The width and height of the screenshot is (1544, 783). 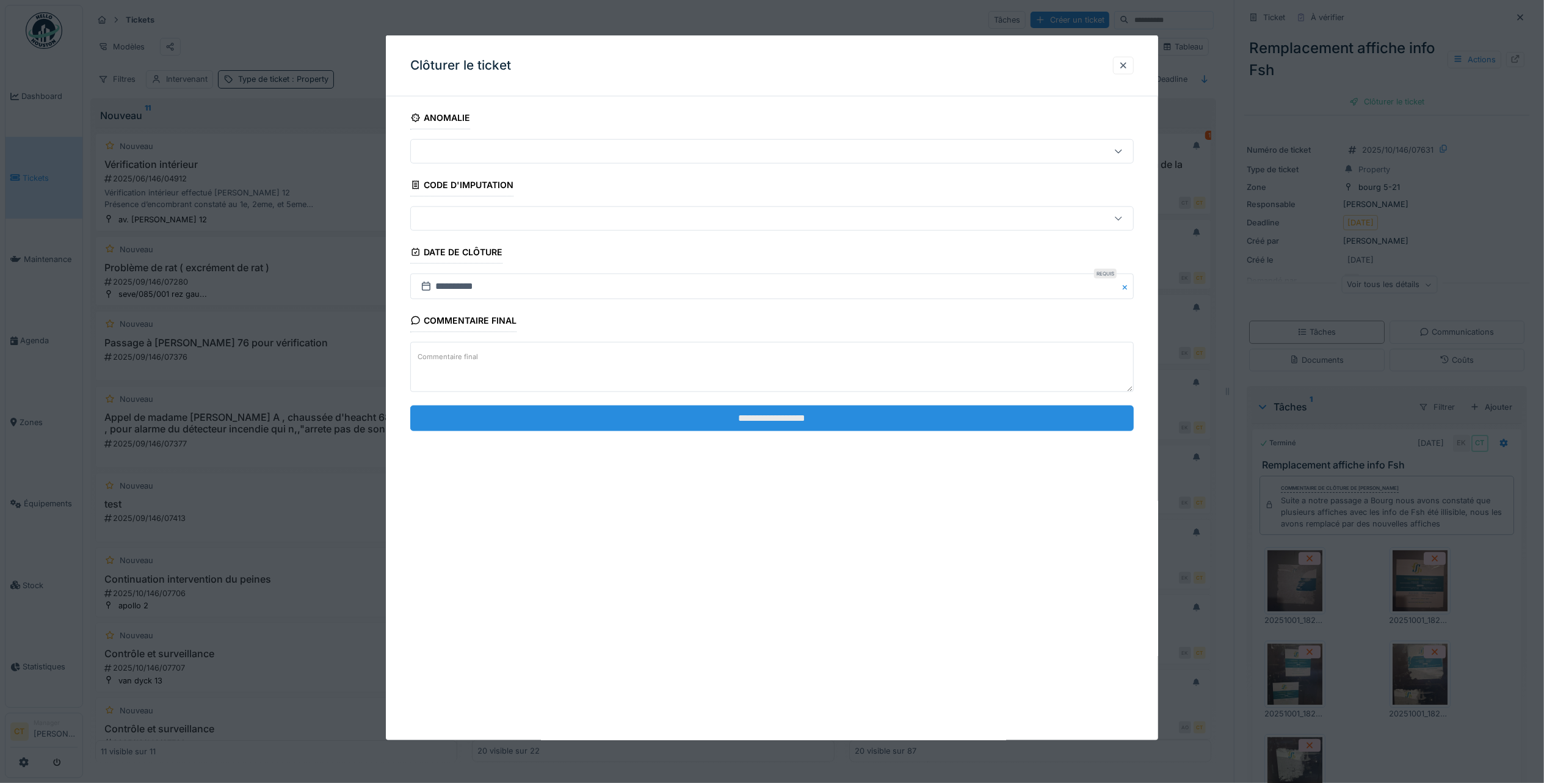 I want to click on div: Commentaire final, so click(x=463, y=322).